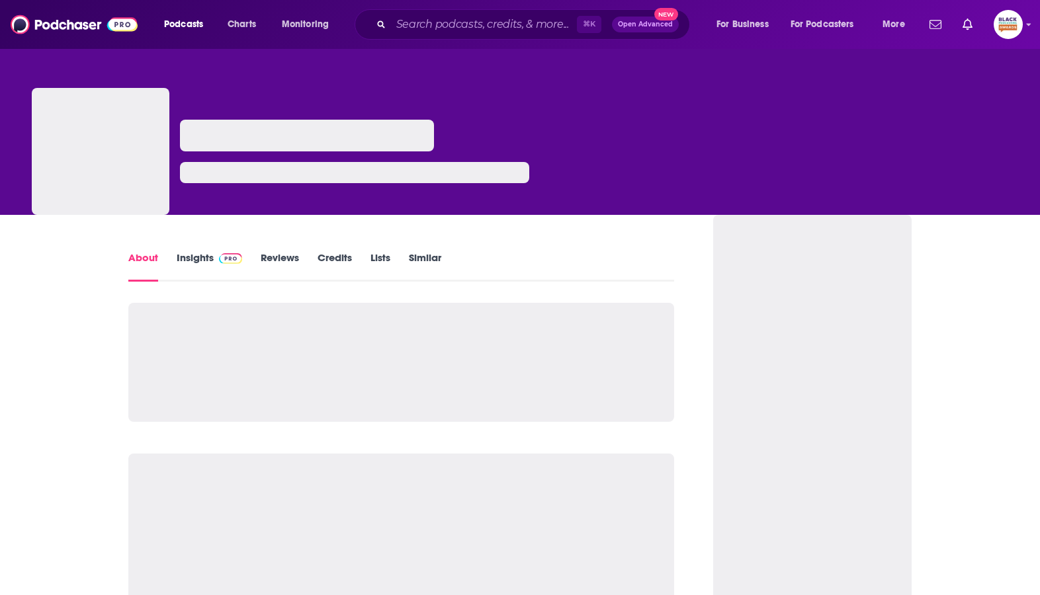 Image resolution: width=1040 pixels, height=595 pixels. What do you see at coordinates (183, 24) in the screenshot?
I see `span: Podcasts` at bounding box center [183, 24].